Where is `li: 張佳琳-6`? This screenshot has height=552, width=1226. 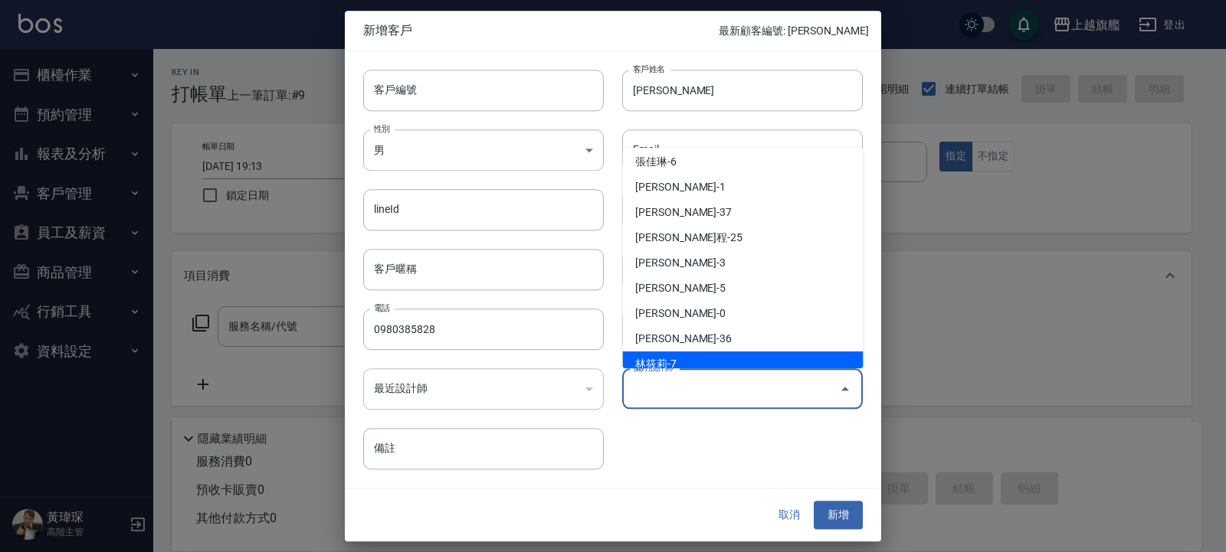 li: 張佳琳-6 is located at coordinates (743, 162).